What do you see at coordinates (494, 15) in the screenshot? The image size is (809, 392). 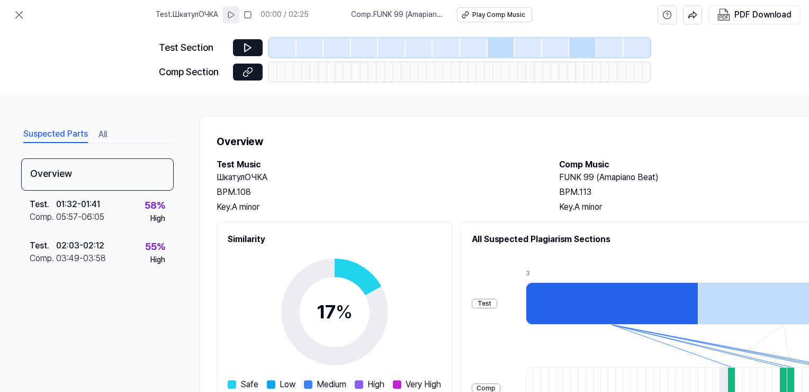 I see `button: Play Comp Music` at bounding box center [494, 15].